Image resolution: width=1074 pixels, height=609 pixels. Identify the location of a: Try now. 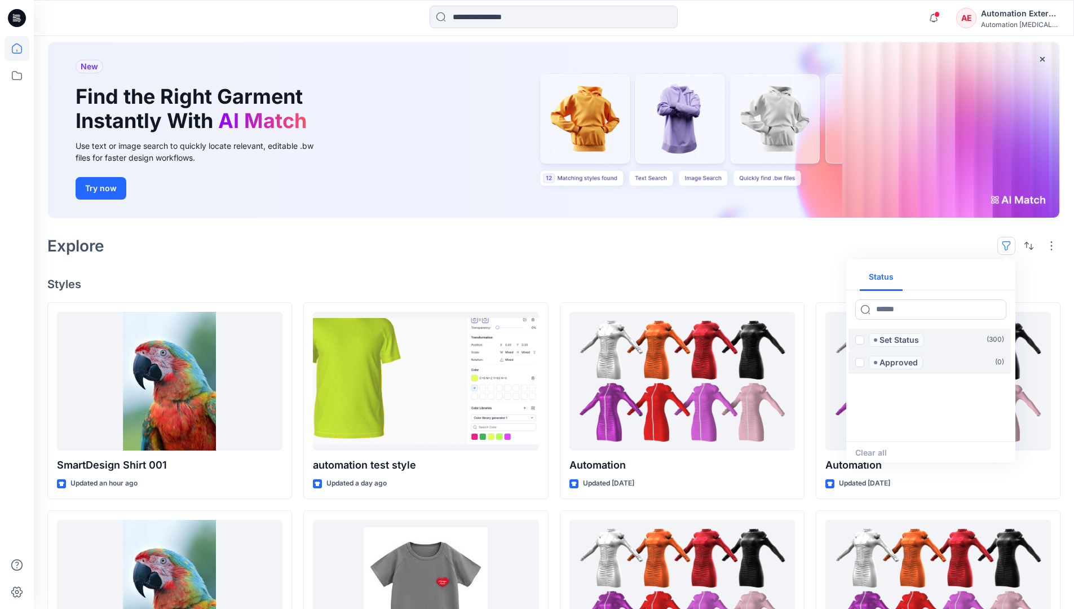
(101, 188).